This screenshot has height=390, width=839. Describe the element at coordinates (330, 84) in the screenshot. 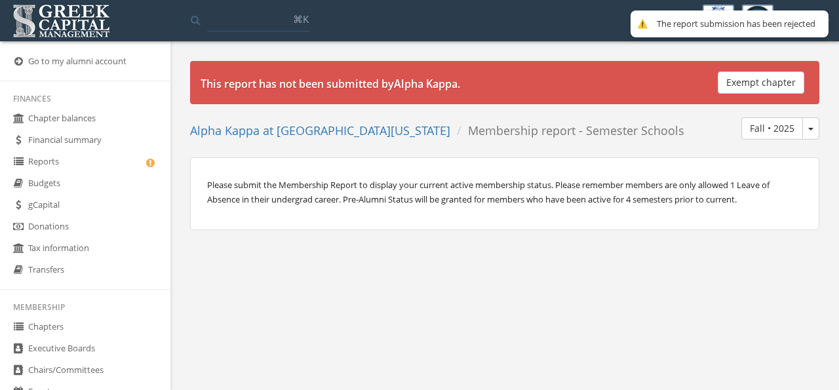

I see `strong: This report has not been submitted by Alpha Kappa .` at that location.